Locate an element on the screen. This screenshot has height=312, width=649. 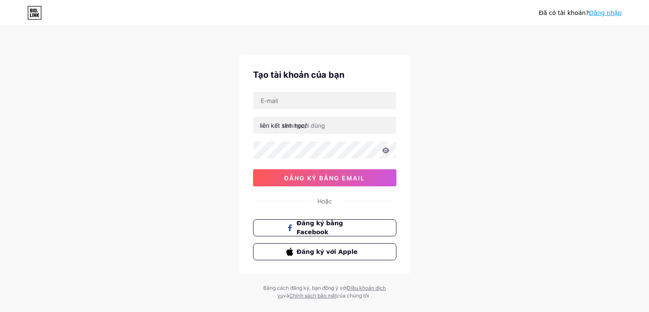
font: Đã có tài khoản? is located at coordinates (564, 13).